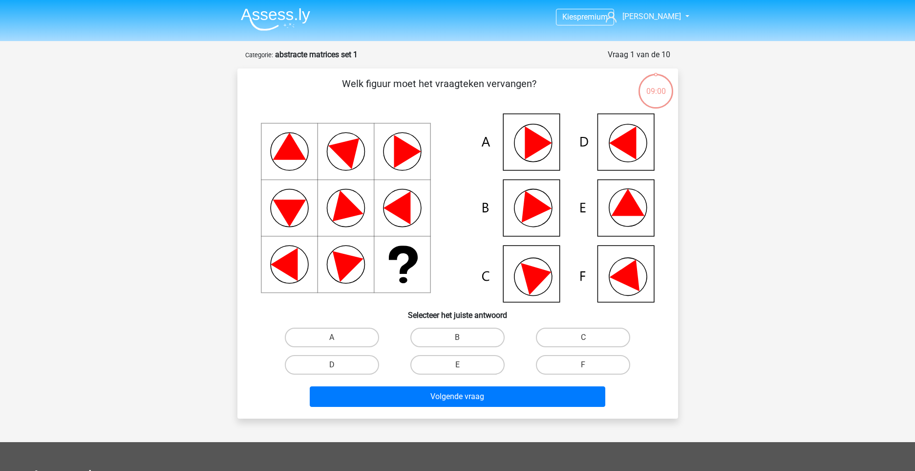  What do you see at coordinates (592, 17) in the screenshot?
I see `span: premium` at bounding box center [592, 17].